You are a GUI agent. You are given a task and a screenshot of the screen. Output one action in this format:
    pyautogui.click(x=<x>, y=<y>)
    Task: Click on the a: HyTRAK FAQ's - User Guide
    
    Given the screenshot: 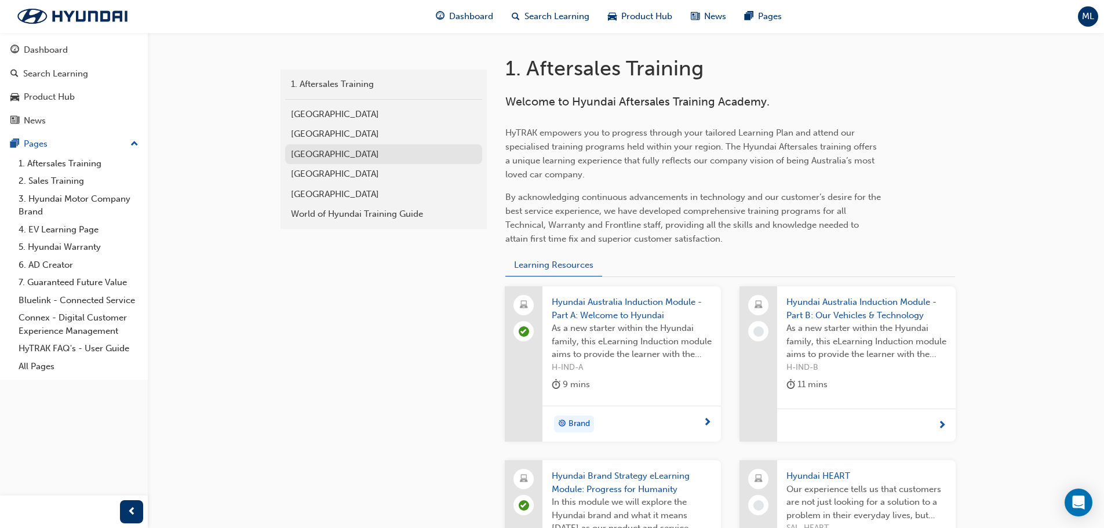 What is the action you would take?
    pyautogui.click(x=78, y=348)
    